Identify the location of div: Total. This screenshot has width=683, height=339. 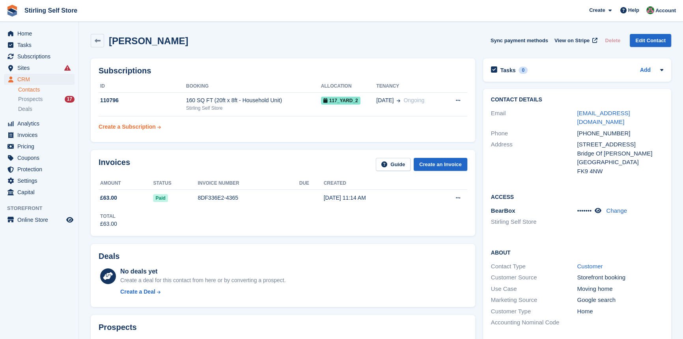
(109, 216).